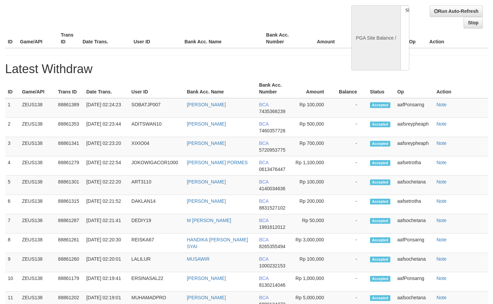 Image resolution: width=493 pixels, height=304 pixels. Describe the element at coordinates (69, 205) in the screenshot. I see `td: 88861315` at that location.